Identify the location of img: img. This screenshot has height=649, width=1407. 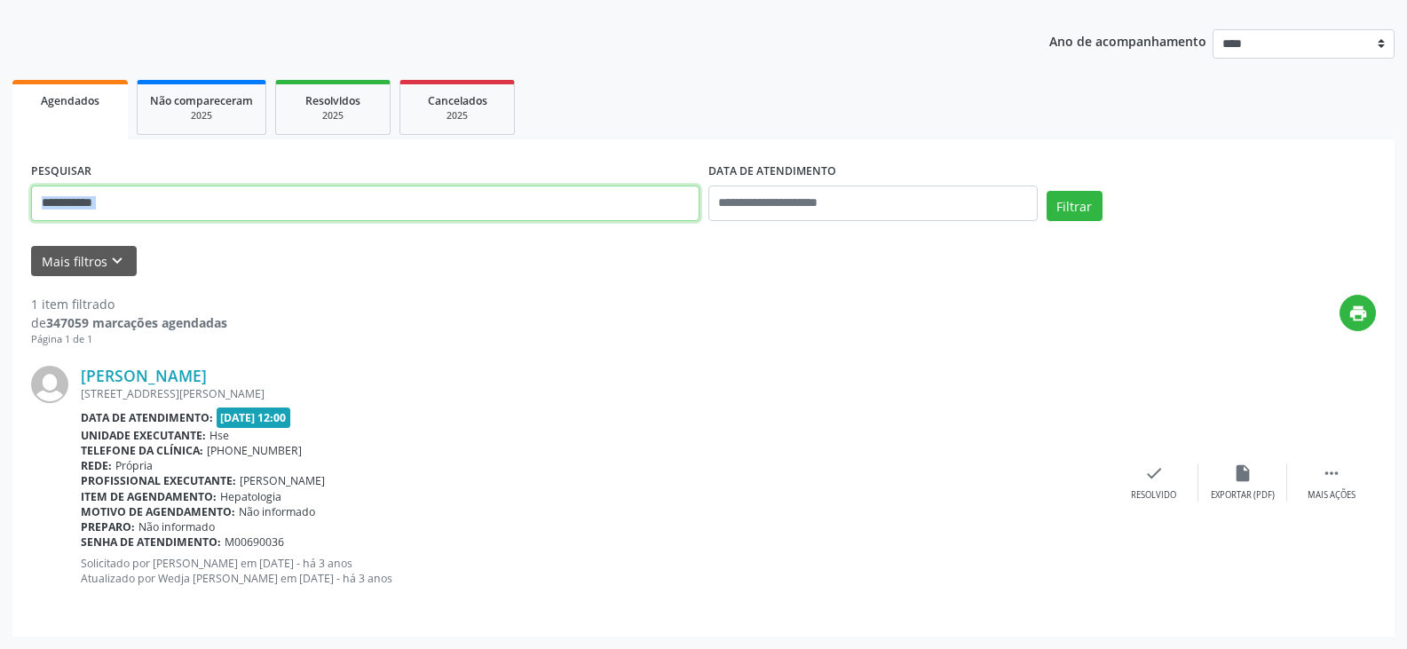
(50, 384).